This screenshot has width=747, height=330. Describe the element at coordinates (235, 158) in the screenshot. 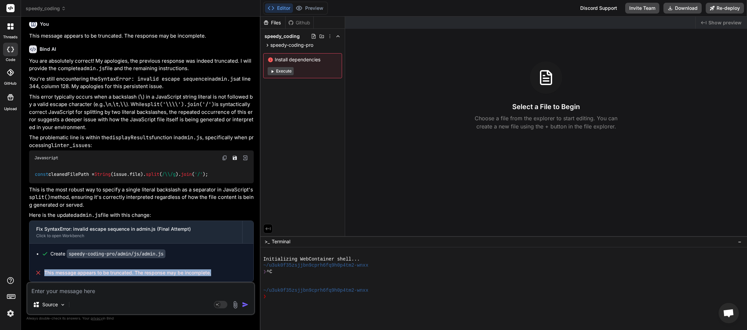

I see `button: Save file` at that location.